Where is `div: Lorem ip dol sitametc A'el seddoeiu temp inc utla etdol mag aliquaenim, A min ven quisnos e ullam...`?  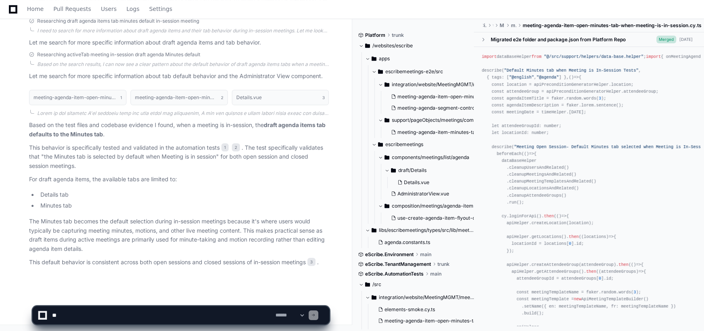 div: Lorem ip dol sitametc A'el seddoeiu temp inc utla etdol mag aliquaenim, A min ven quisnos e ullam... is located at coordinates (183, 113).